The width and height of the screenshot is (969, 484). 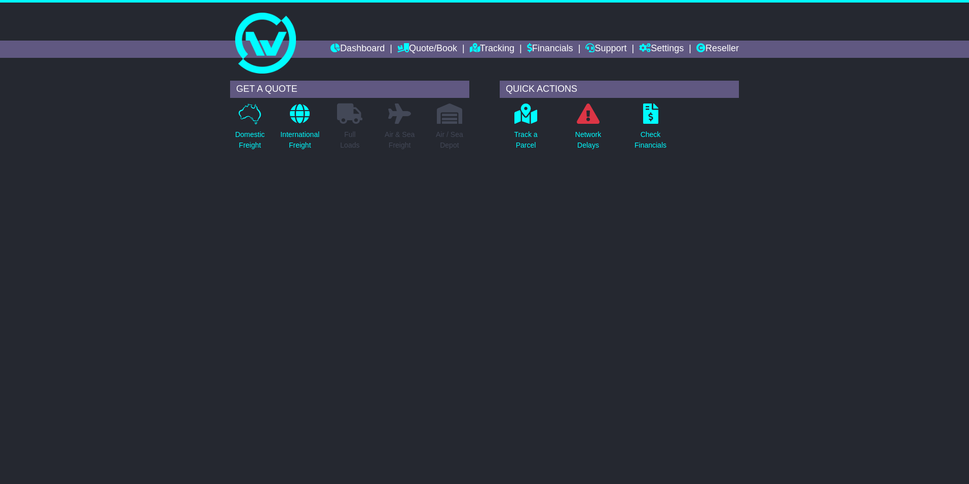 What do you see at coordinates (300, 129) in the screenshot?
I see `a: InternationalFreight` at bounding box center [300, 129].